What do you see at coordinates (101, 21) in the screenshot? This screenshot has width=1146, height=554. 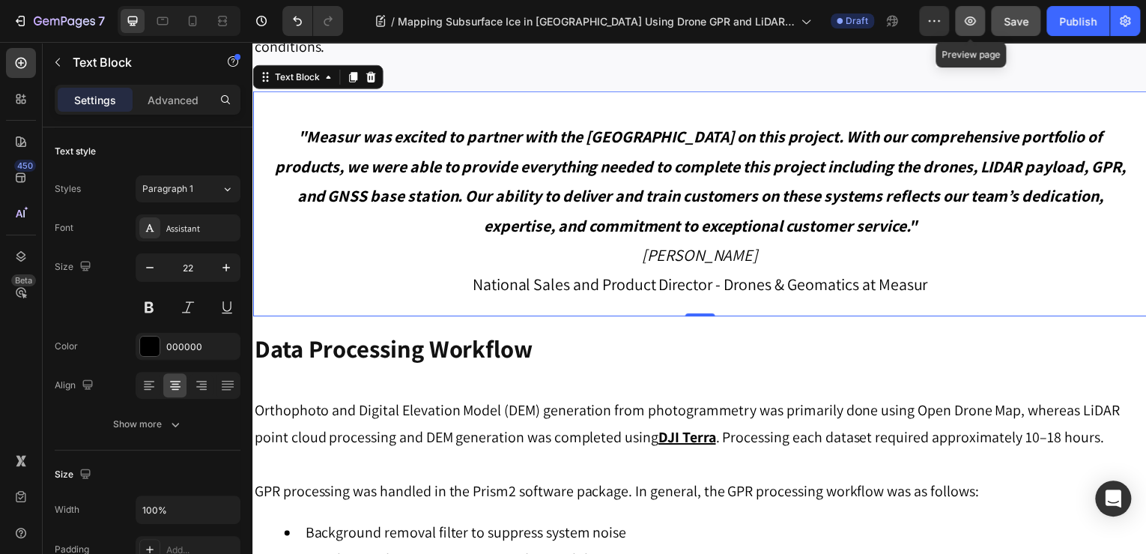 I see `p: 7` at bounding box center [101, 21].